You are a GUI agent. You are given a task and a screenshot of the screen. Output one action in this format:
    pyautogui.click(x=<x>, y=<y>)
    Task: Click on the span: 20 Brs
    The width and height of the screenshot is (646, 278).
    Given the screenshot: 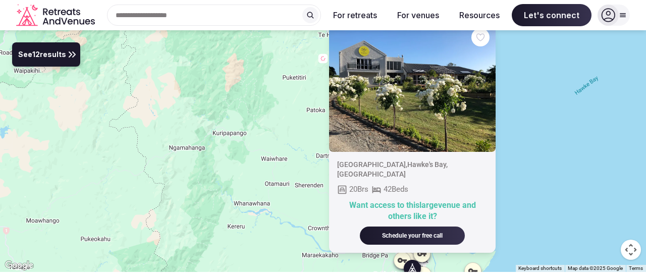 What is the action you would take?
    pyautogui.click(x=359, y=189)
    